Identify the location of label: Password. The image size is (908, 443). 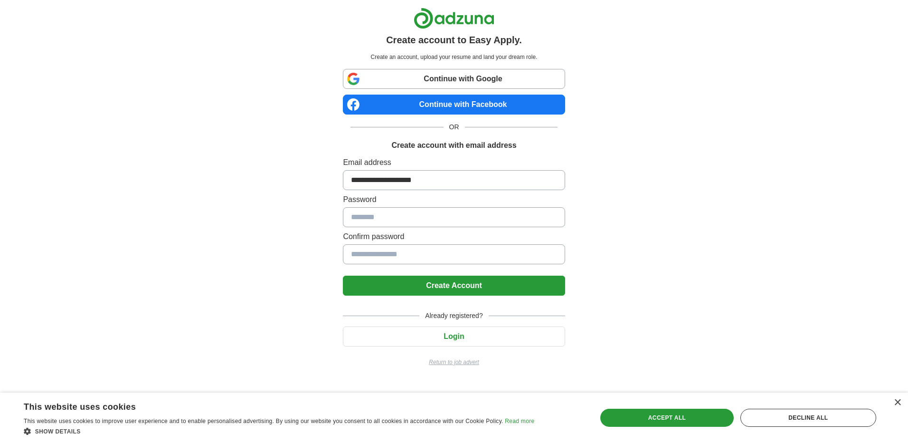
(454, 199).